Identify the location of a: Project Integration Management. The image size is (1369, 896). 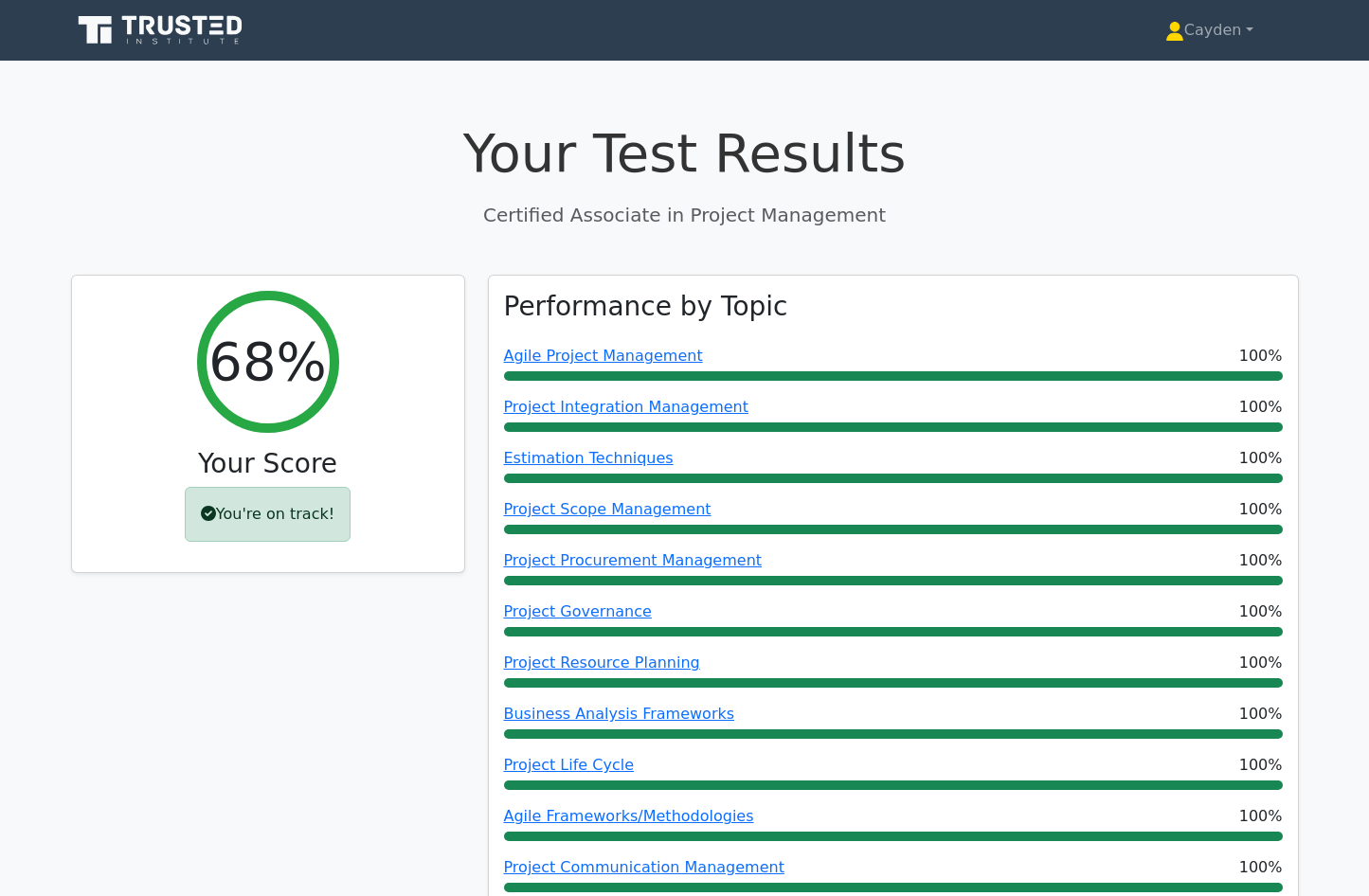
(626, 407).